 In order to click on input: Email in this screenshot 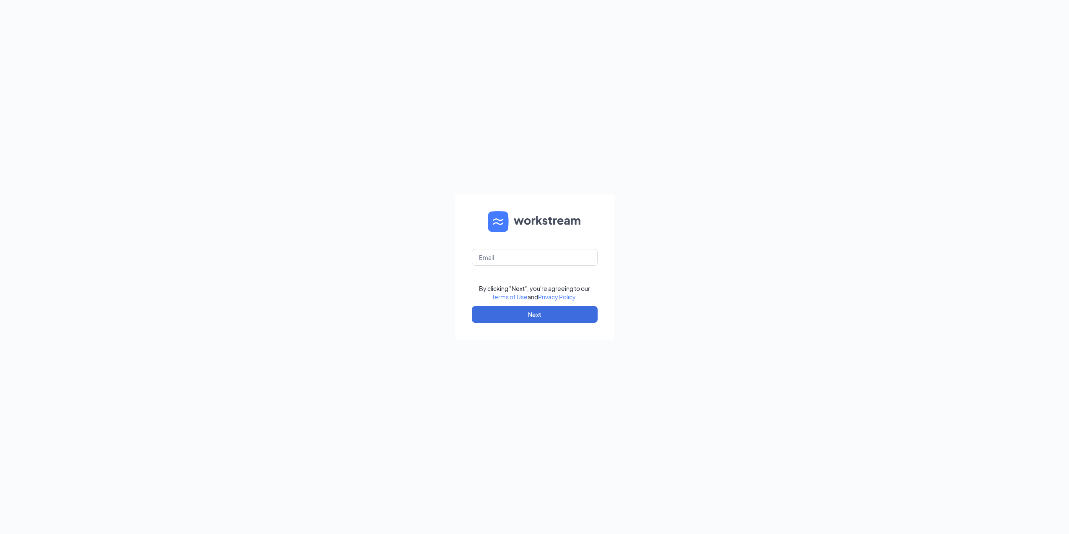, I will do `click(535, 257)`.